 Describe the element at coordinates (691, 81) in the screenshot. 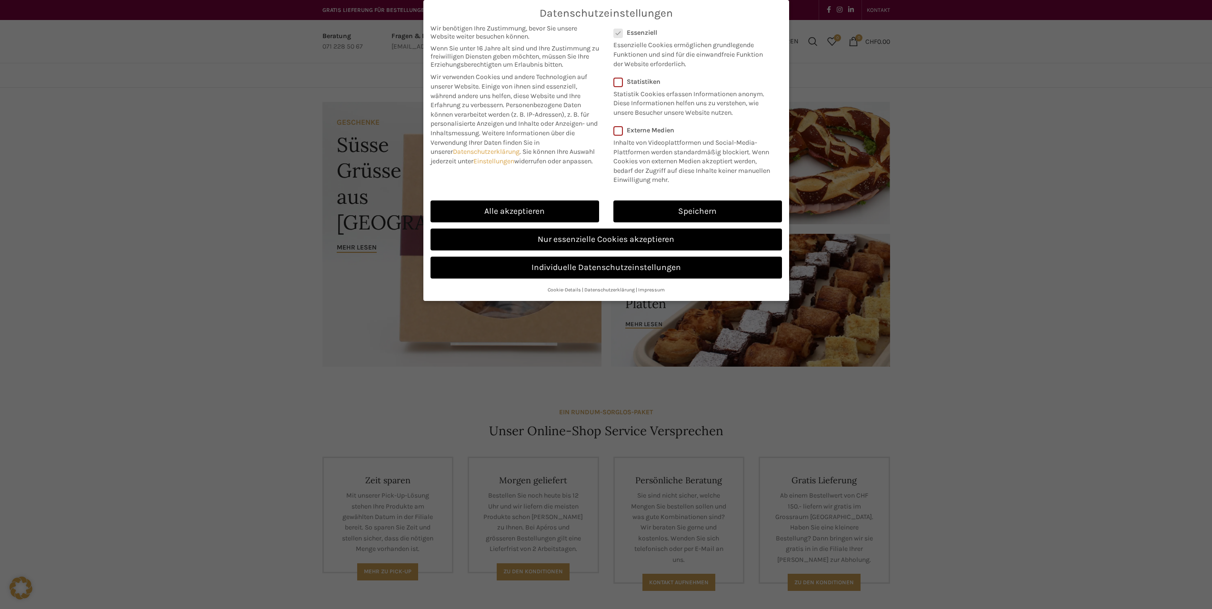

I see `label: Statistiken` at that location.